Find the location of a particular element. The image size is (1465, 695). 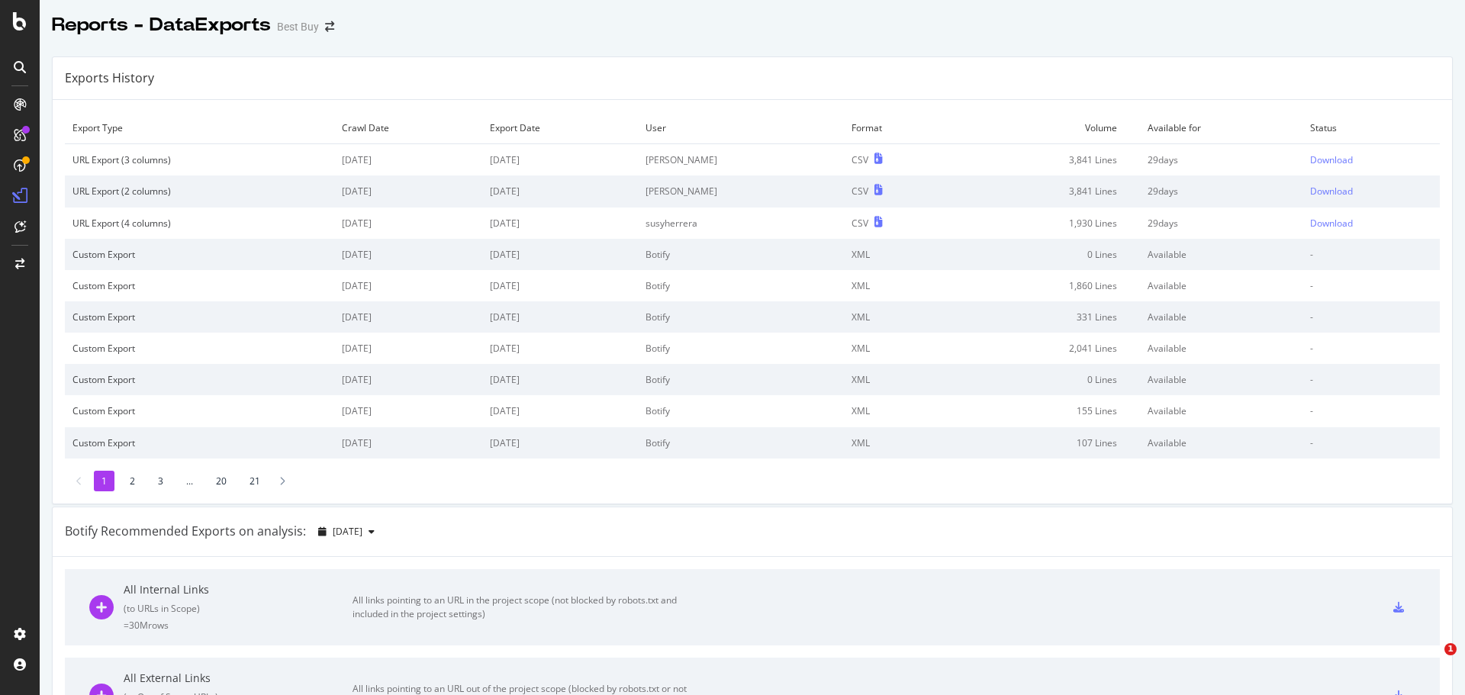

td: Format is located at coordinates (899, 128).